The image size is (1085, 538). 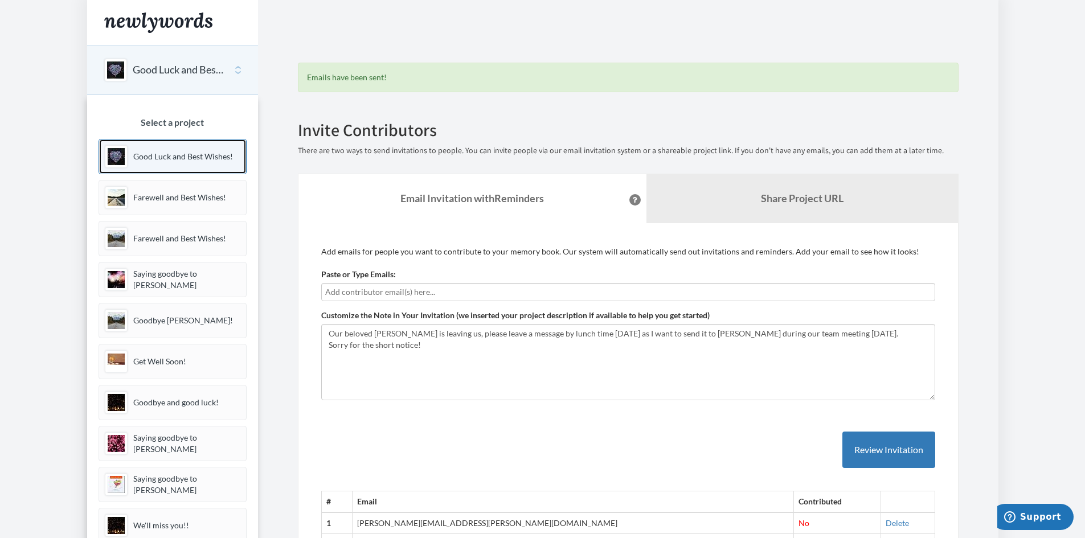 I want to click on a: Get Well Soon!, so click(x=173, y=362).